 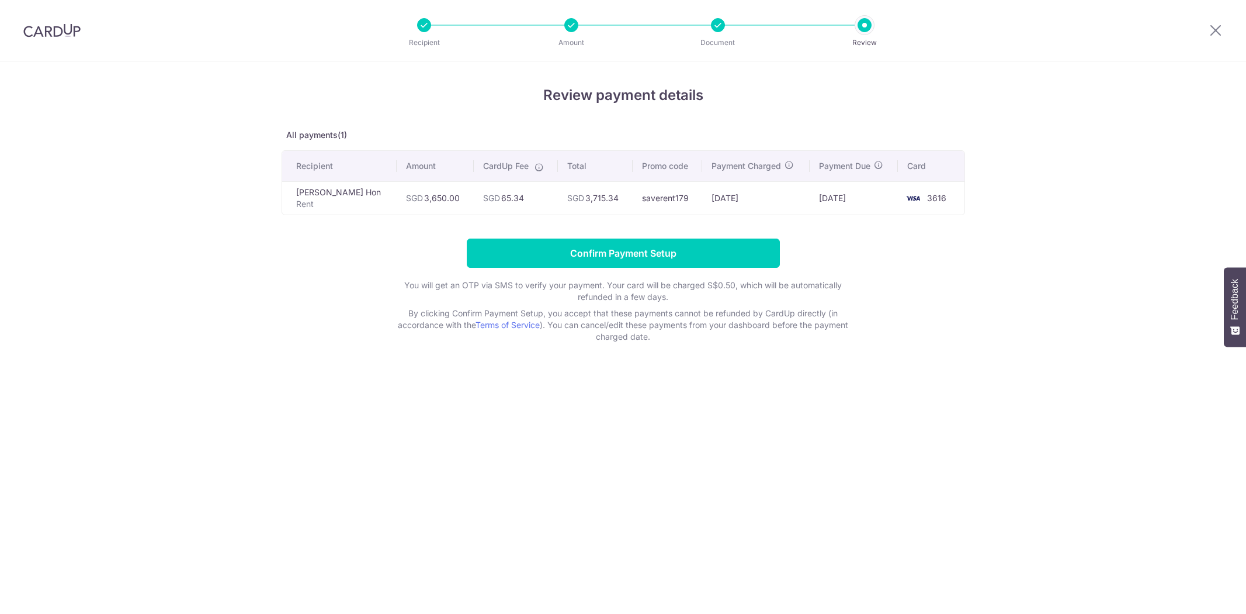 What do you see at coordinates (845, 166) in the screenshot?
I see `span: Payment Due` at bounding box center [845, 166].